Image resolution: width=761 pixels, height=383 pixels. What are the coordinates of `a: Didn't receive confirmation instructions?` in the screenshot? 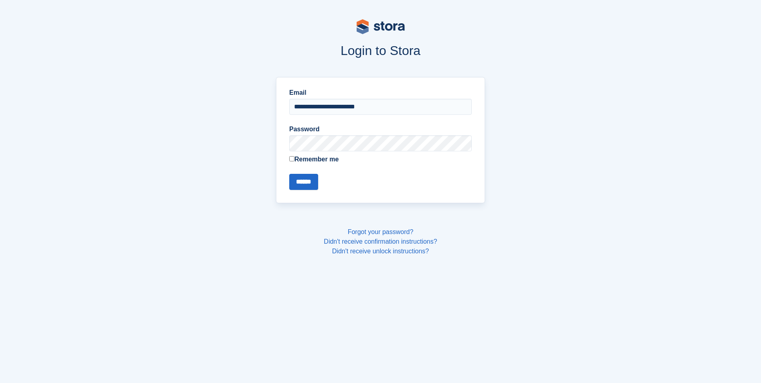 It's located at (380, 241).